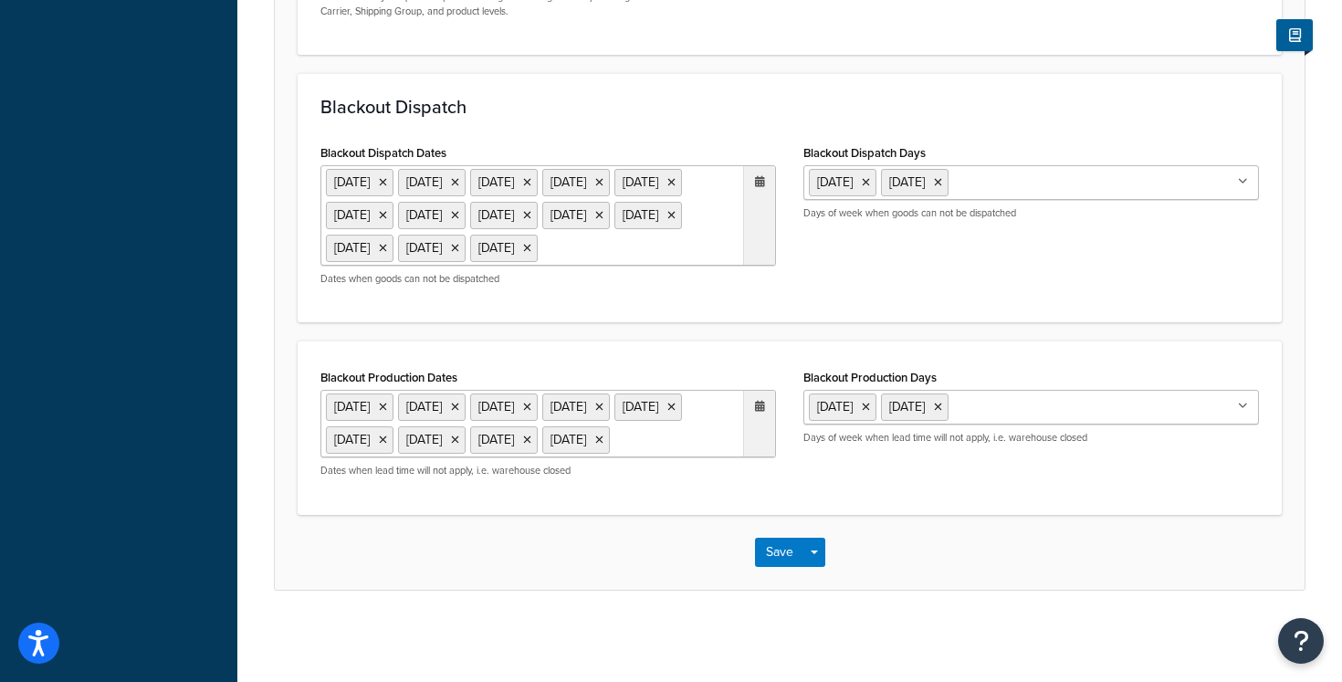  Describe the element at coordinates (548, 278) in the screenshot. I see `p: Dates when goods can not be dispatched` at that location.